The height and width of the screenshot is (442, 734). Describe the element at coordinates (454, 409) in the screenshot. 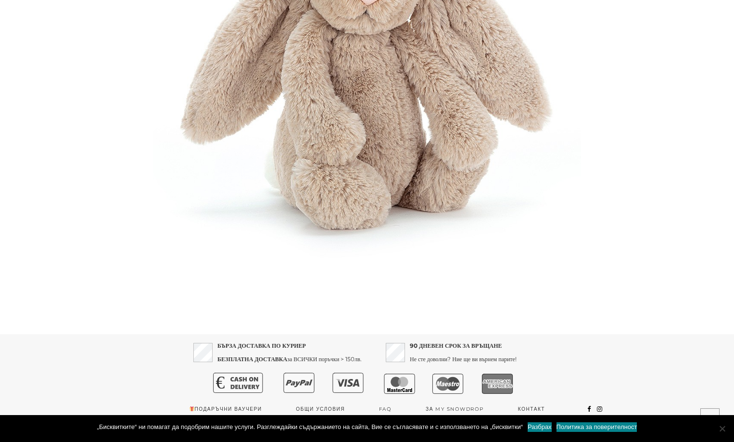

I see `a: За My snowdrop` at that location.